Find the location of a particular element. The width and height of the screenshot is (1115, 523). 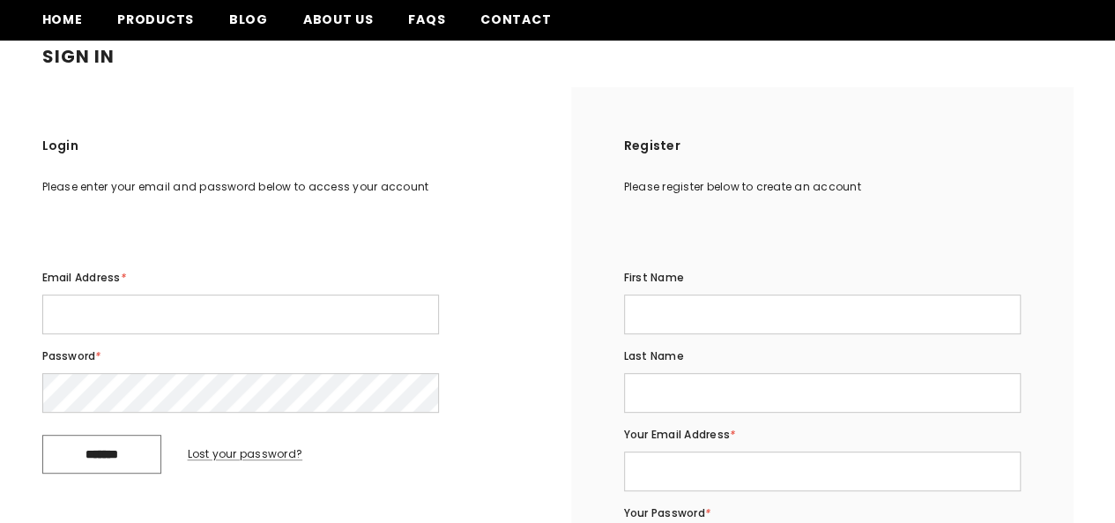

a: Home is located at coordinates (63, 25).